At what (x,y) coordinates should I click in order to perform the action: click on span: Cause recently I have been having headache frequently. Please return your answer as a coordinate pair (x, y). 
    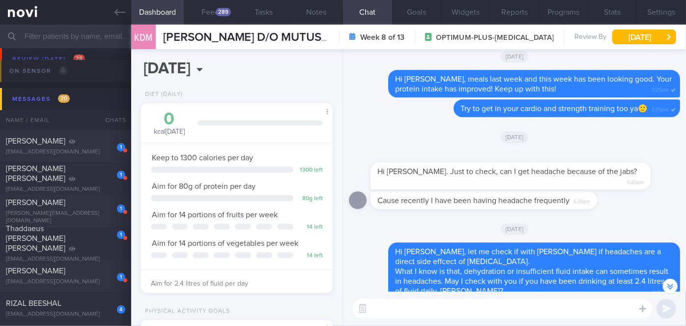
    Looking at the image, I should click on (473, 200).